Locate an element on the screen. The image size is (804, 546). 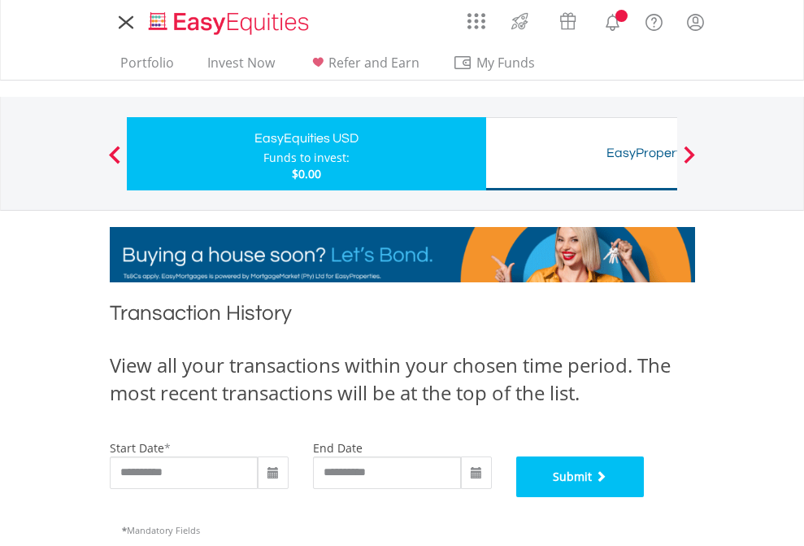
button: Next is located at coordinates (690, 162).